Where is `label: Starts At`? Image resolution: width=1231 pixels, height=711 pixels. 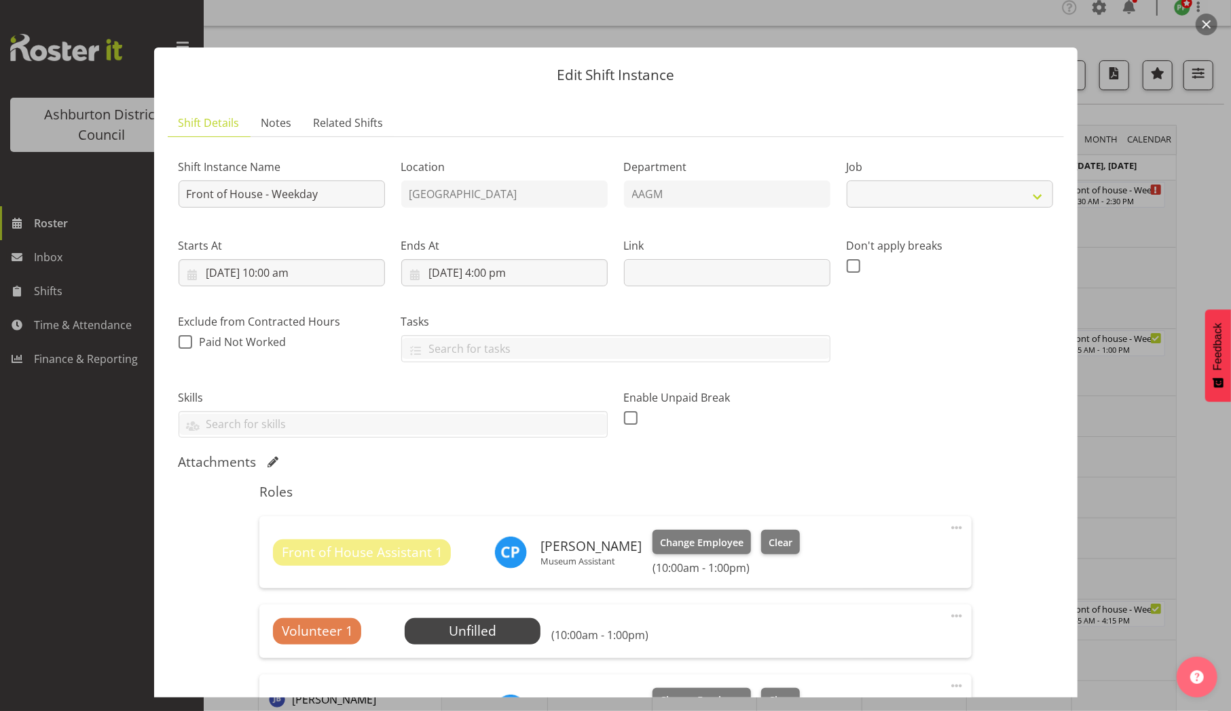 label: Starts At is located at coordinates (282, 246).